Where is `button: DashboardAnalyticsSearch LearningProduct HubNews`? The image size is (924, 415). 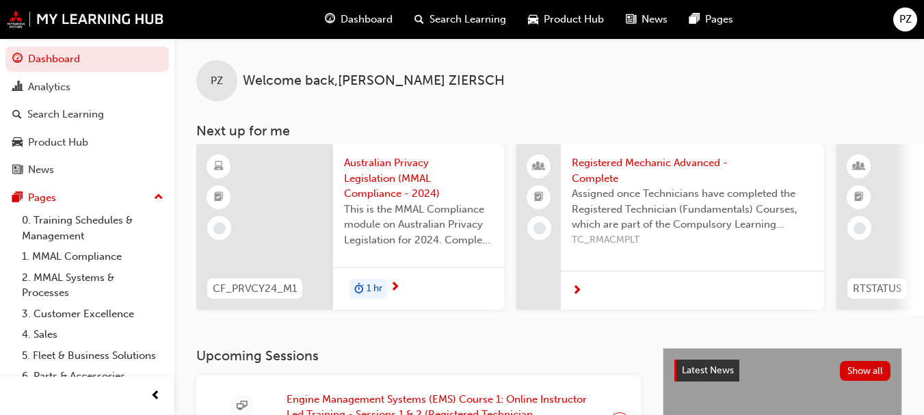
button: DashboardAnalyticsSearch LearningProduct HubNews is located at coordinates (87, 114).